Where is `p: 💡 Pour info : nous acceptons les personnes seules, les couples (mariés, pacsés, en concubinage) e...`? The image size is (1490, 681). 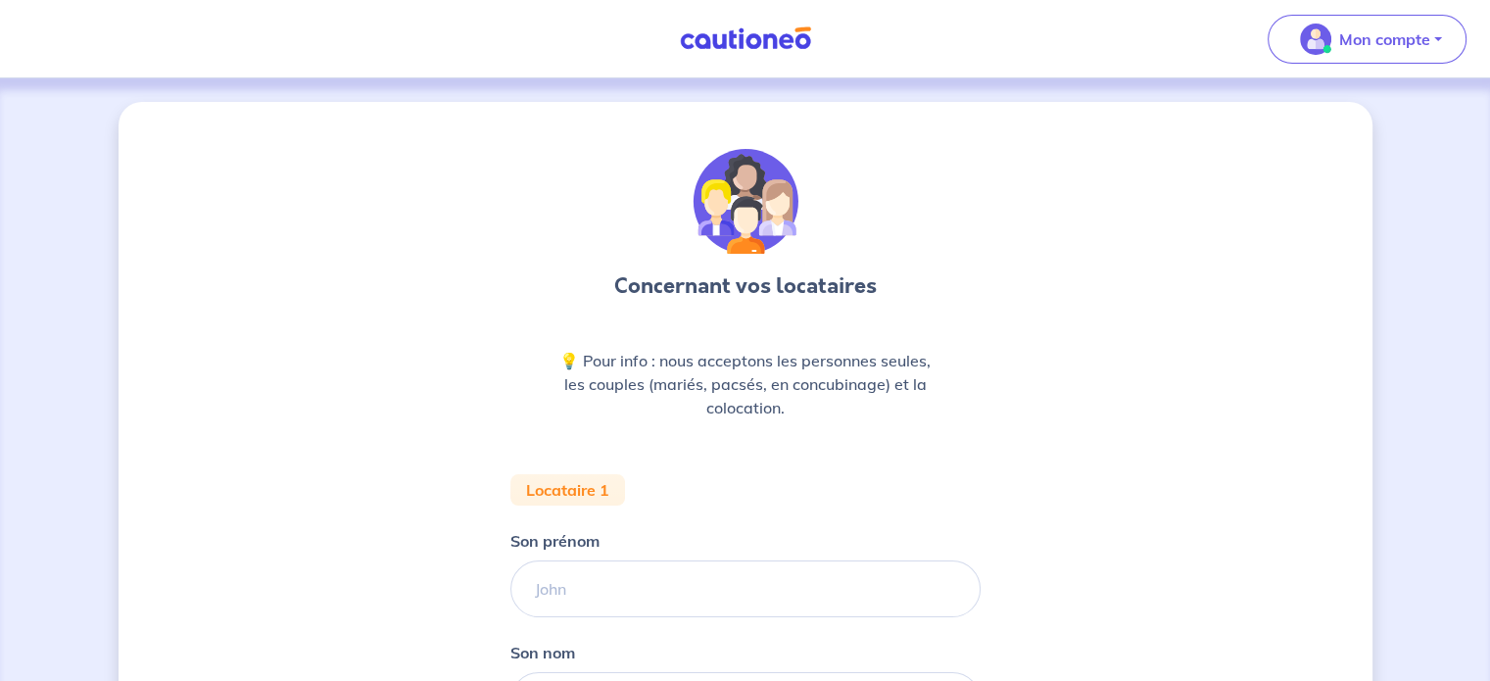
p: 💡 Pour info : nous acceptons les personnes seules, les couples (mariés, pacsés, en concubinage) e... is located at coordinates (745, 384).